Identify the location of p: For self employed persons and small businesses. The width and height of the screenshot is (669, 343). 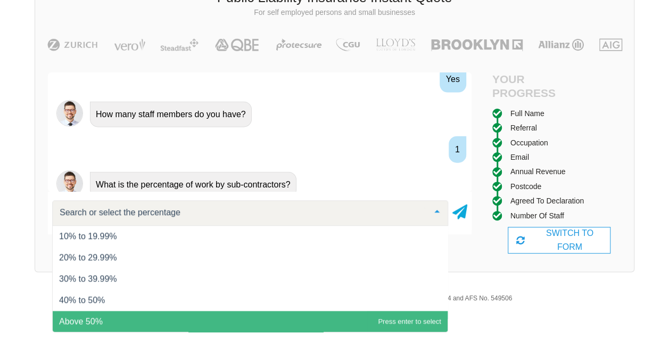
(334, 13).